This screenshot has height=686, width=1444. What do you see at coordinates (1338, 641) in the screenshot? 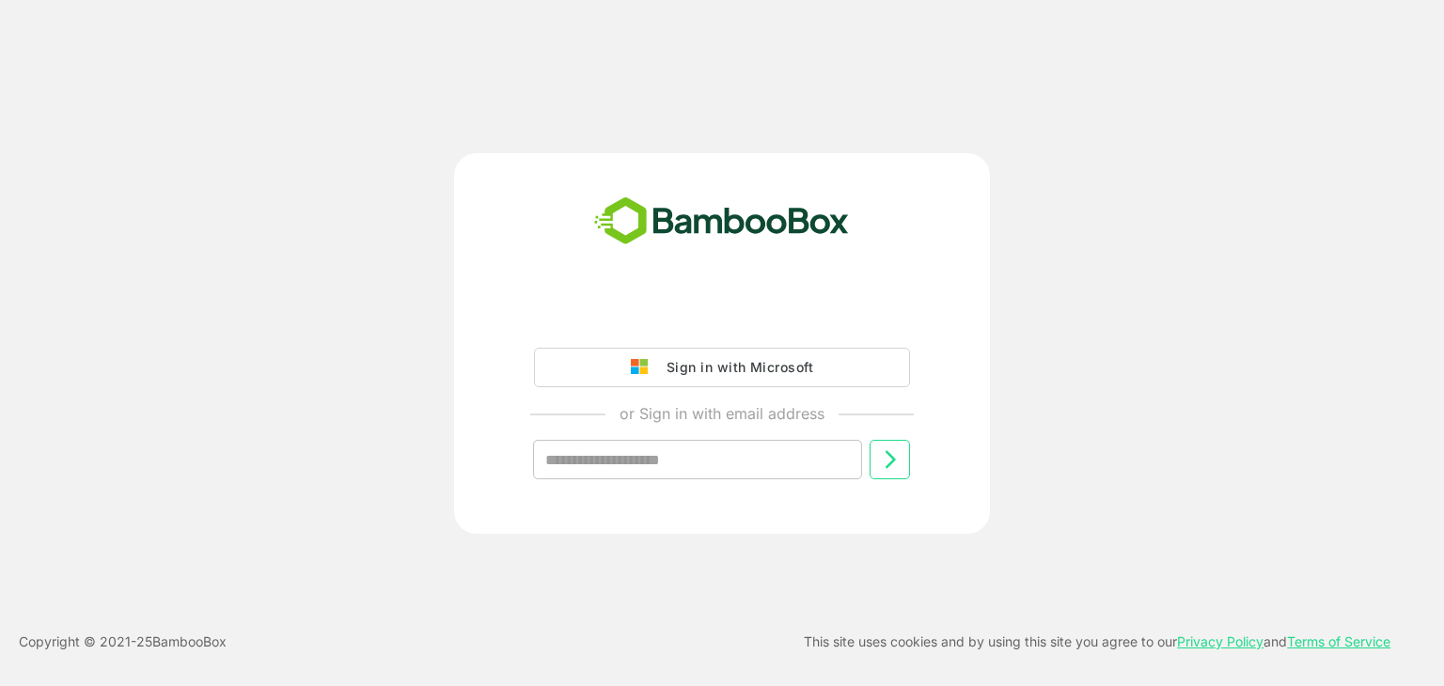
I see `a: Terms of Service` at bounding box center [1338, 641].